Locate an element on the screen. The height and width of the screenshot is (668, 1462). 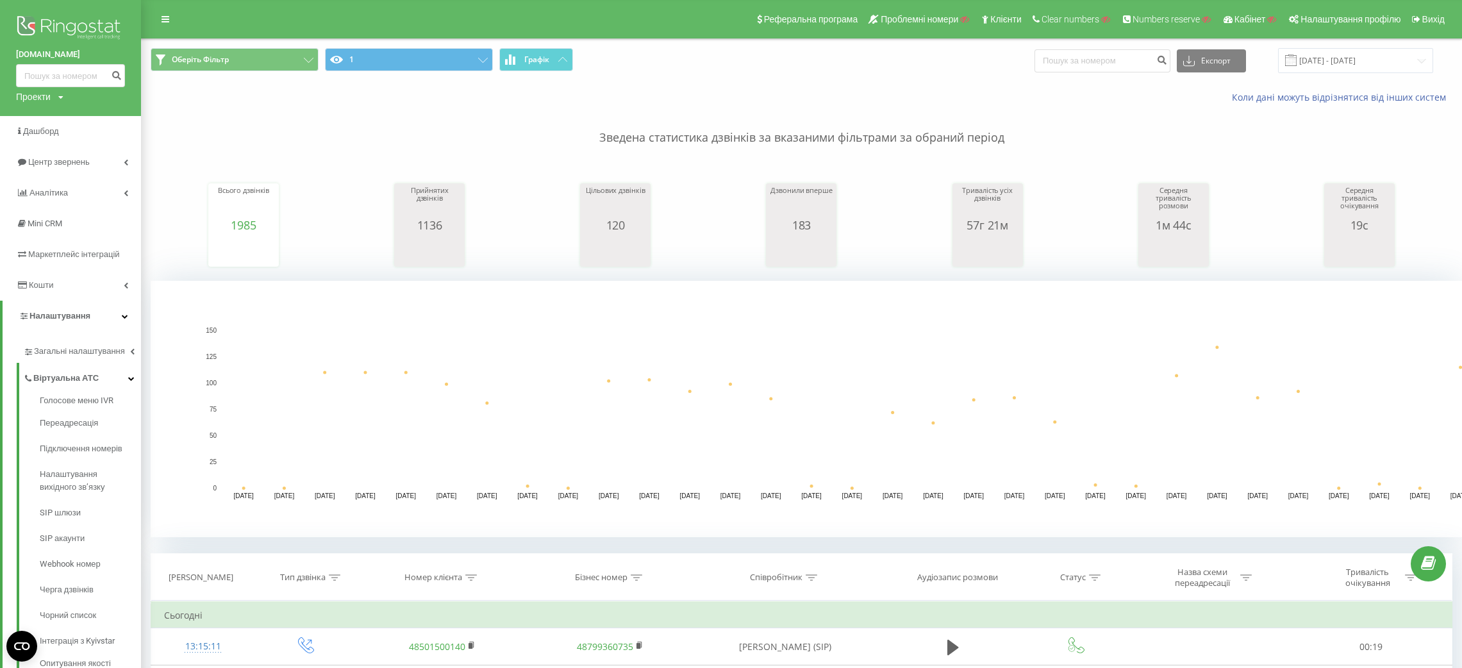
span: Маркетплейс інтеграцій is located at coordinates (74, 254).